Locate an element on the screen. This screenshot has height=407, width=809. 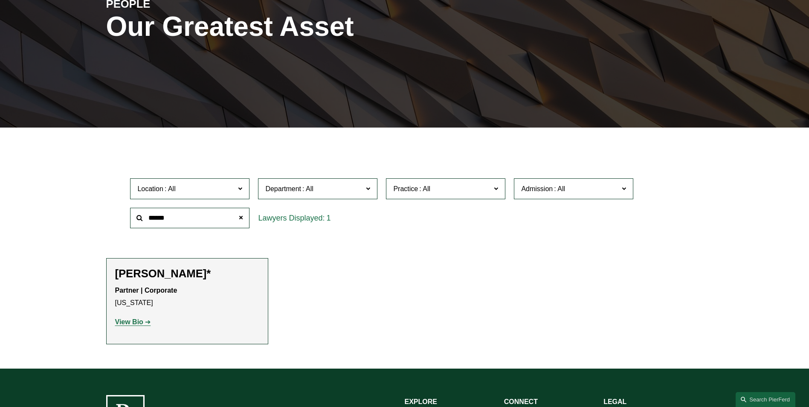
strong: LEGAL is located at coordinates (615, 401).